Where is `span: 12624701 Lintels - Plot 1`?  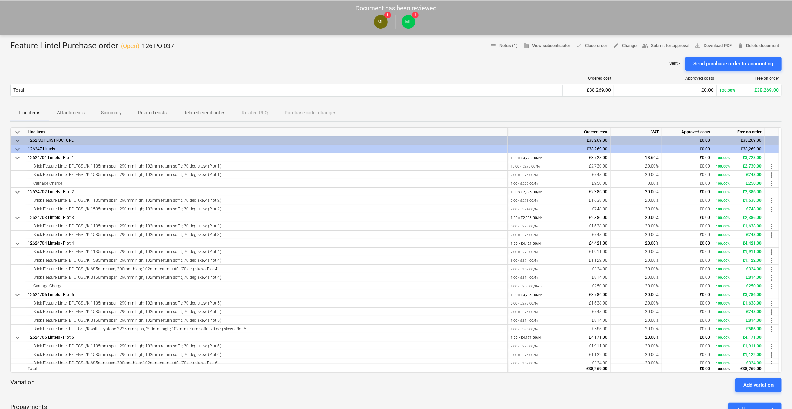
span: 12624701 Lintels - Plot 1 is located at coordinates (51, 157).